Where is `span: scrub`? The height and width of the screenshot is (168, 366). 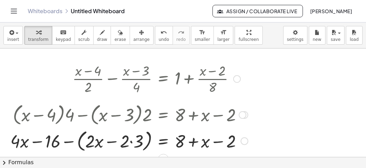
span: scrub is located at coordinates (84, 40).